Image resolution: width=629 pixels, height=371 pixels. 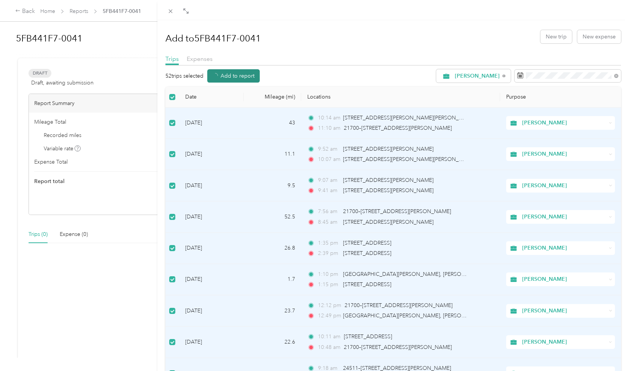 What do you see at coordinates (400, 97) in the screenshot?
I see `th: Locations` at bounding box center [400, 97].